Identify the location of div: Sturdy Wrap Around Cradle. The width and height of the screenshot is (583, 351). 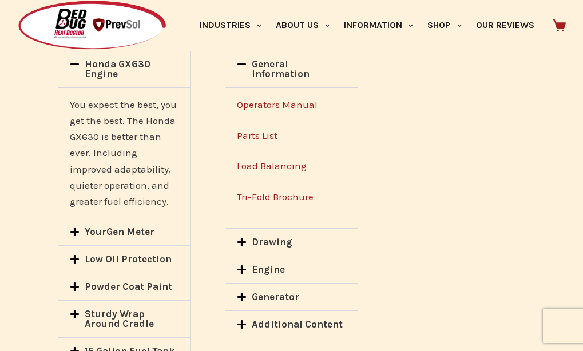
(124, 319).